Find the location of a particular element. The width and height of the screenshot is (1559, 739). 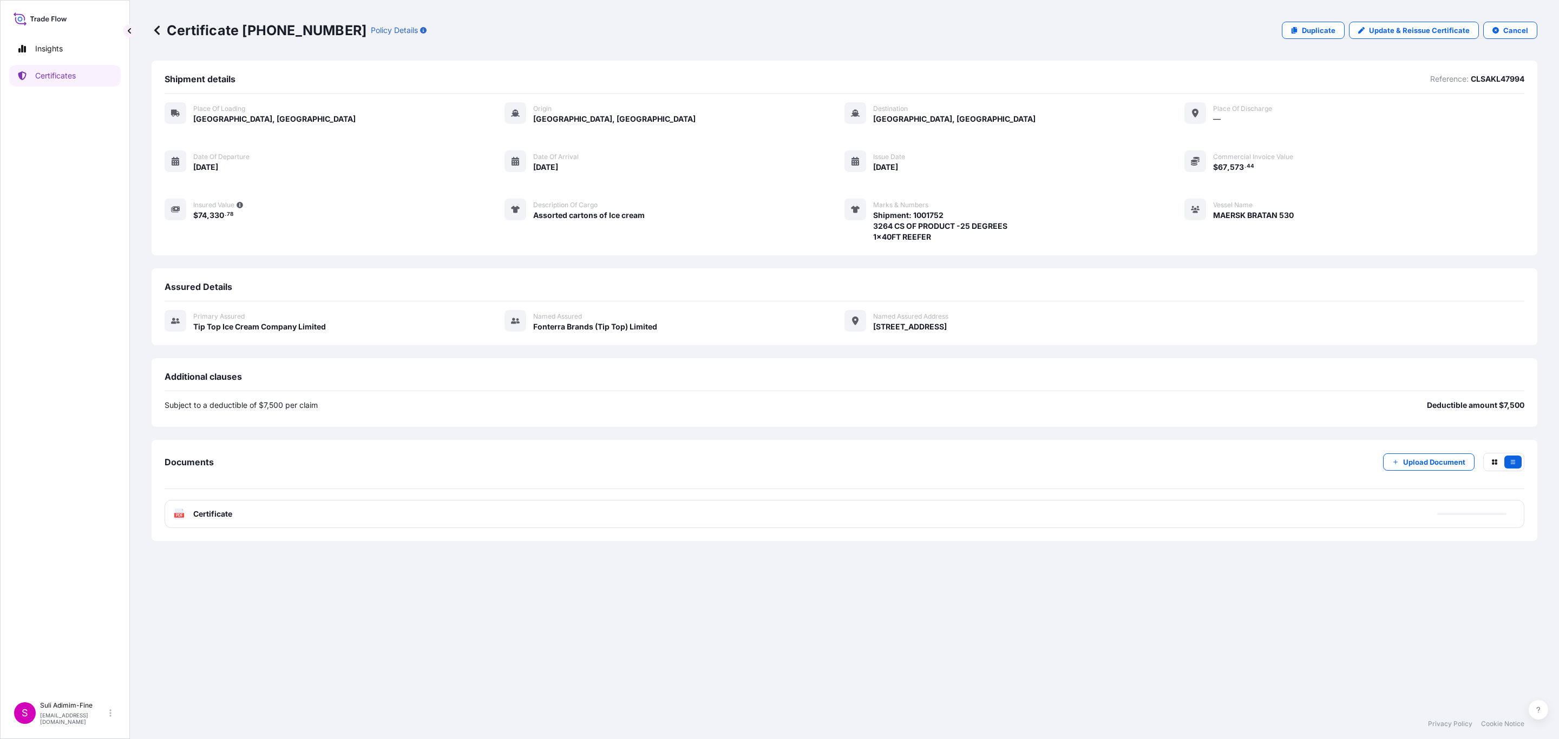

a: Duplicate is located at coordinates (1313, 30).